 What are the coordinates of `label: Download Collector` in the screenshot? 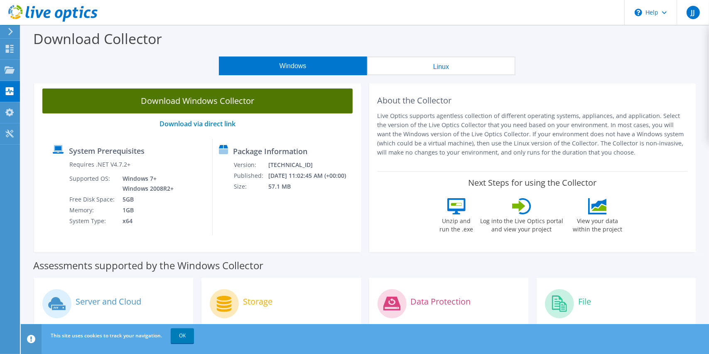 It's located at (98, 39).